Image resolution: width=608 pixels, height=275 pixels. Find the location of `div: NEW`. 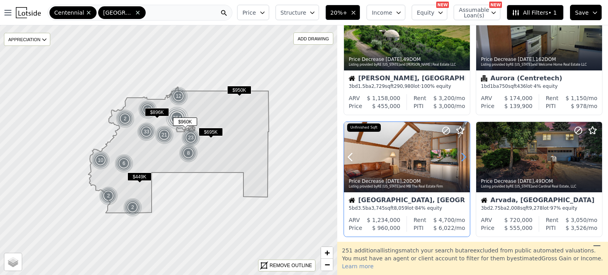

div: NEW is located at coordinates (496, 5).